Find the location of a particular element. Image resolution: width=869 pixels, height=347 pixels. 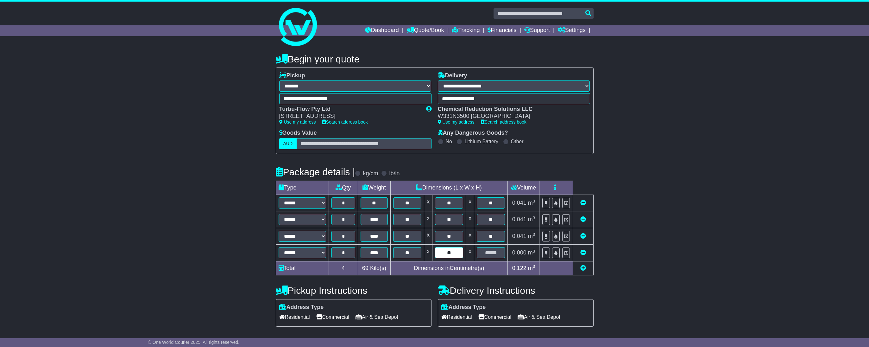

td: Total is located at coordinates (302, 268).